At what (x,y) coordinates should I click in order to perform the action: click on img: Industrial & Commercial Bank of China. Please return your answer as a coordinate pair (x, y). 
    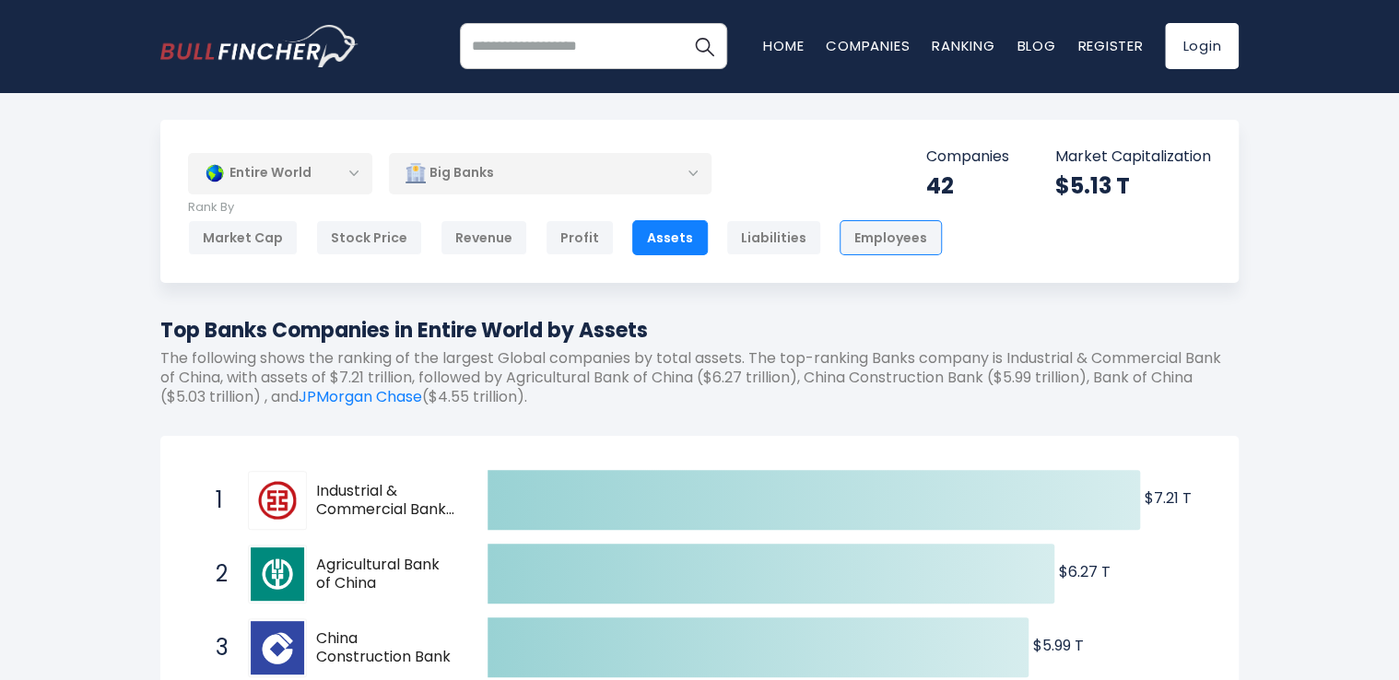
    Looking at the image, I should click on (277, 500).